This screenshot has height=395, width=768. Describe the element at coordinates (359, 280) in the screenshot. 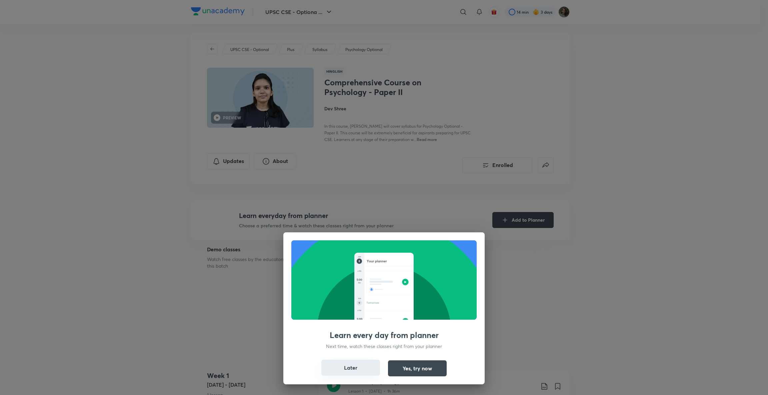

I see `g: 5:00` at that location.